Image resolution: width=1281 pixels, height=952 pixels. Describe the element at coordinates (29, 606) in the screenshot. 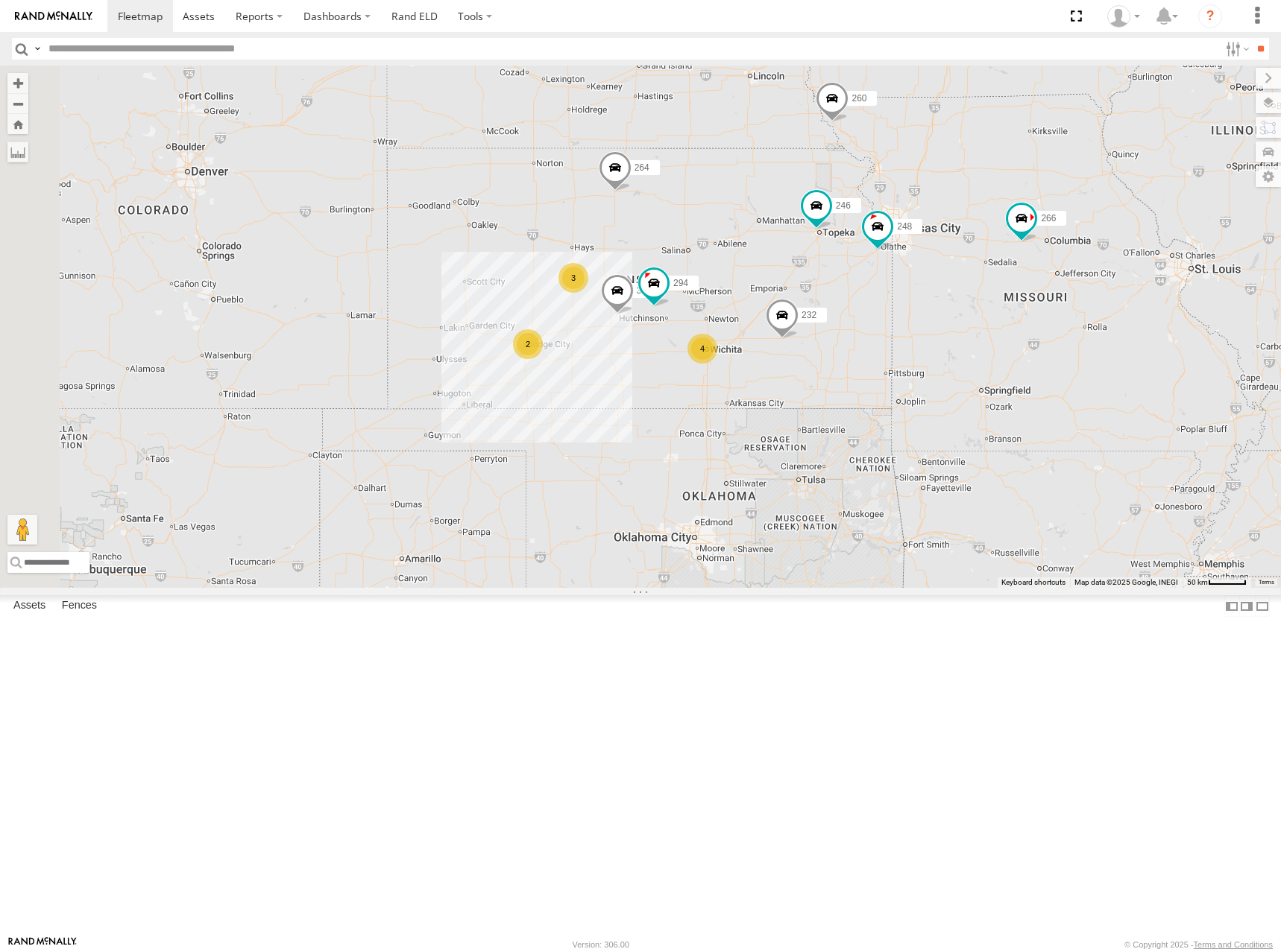

I see `label: Assets` at that location.